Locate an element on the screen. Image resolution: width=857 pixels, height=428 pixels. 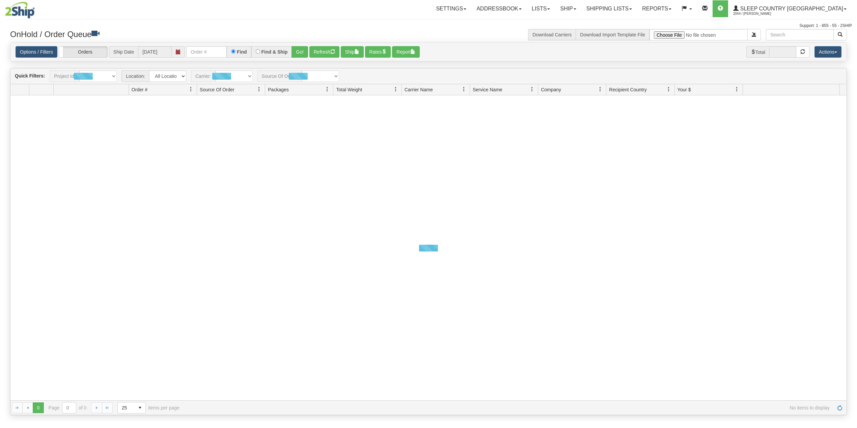
button: Go! is located at coordinates (300, 52).